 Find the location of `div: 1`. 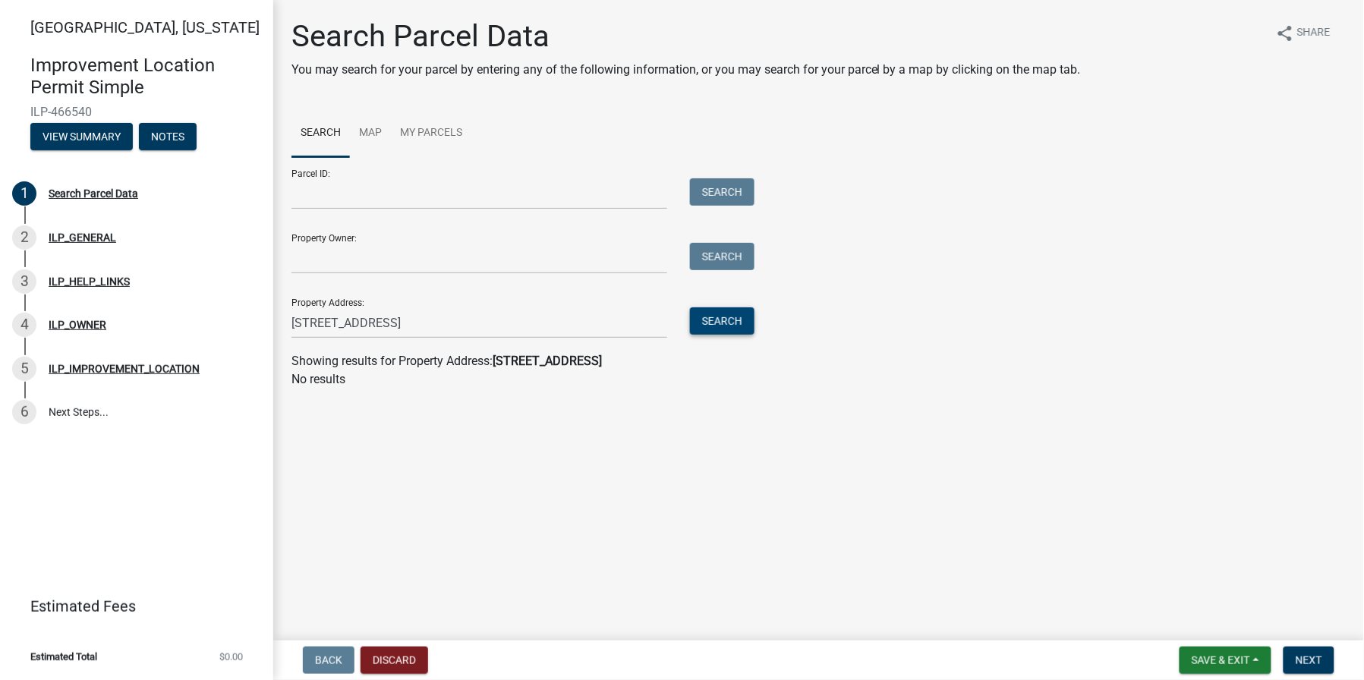

div: 1 is located at coordinates (24, 194).